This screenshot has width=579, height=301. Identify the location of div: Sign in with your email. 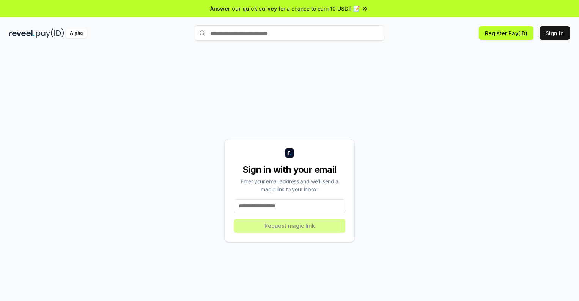
(289, 169).